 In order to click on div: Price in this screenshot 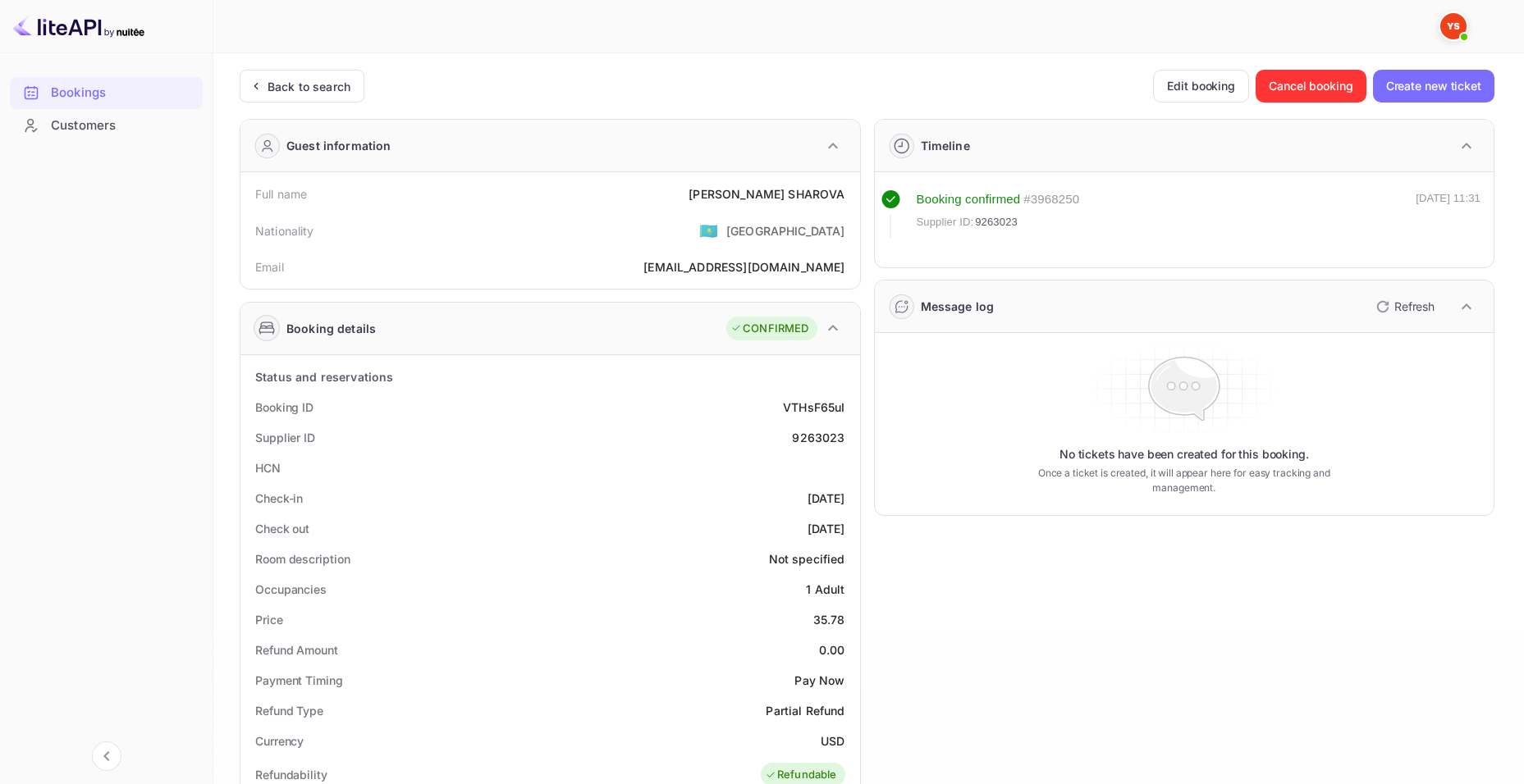, I will do `click(269, 619)`.